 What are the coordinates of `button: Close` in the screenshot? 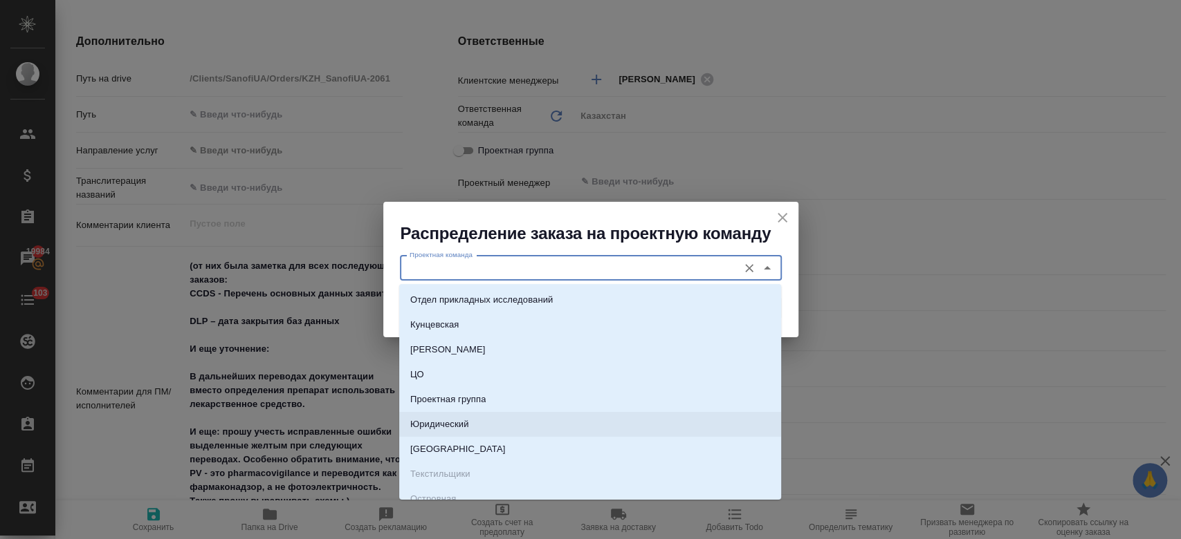 It's located at (767, 268).